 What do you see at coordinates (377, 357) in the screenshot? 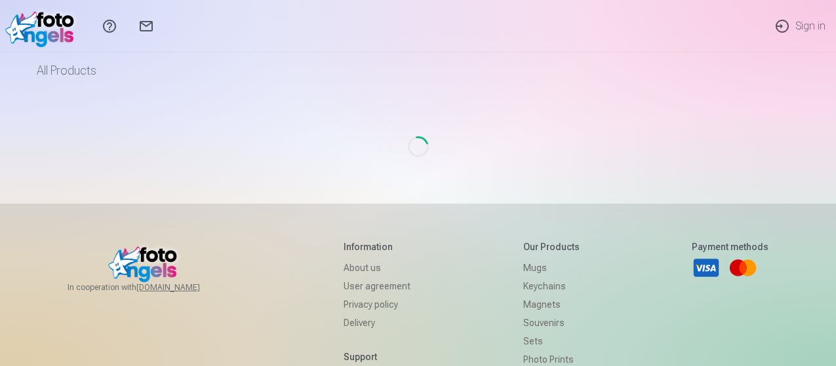
I see `h5: Support` at bounding box center [377, 357].